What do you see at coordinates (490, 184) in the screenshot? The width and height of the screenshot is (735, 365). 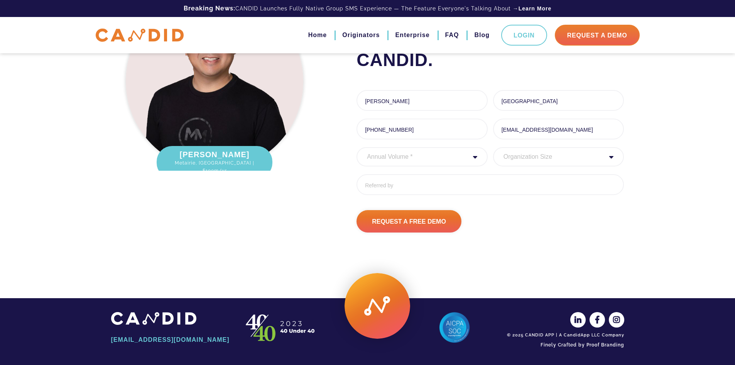 I see `input: Referred by` at bounding box center [490, 184].